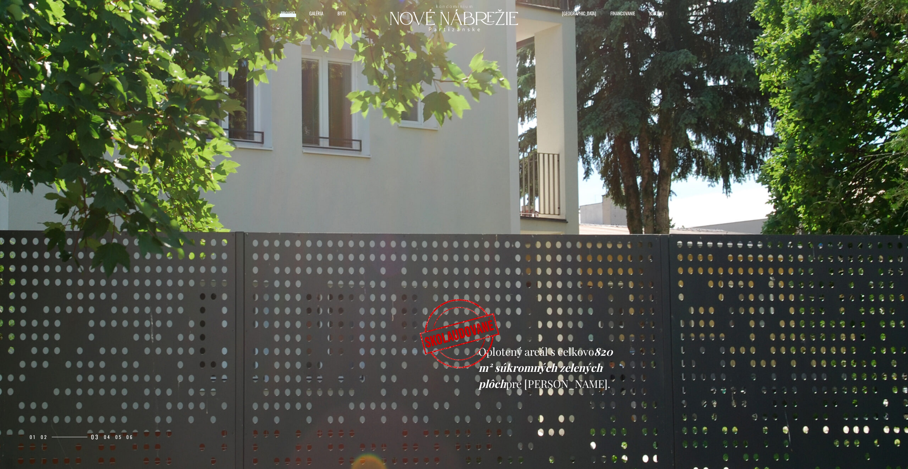  I want to click on span: Kontakt, so click(657, 13).